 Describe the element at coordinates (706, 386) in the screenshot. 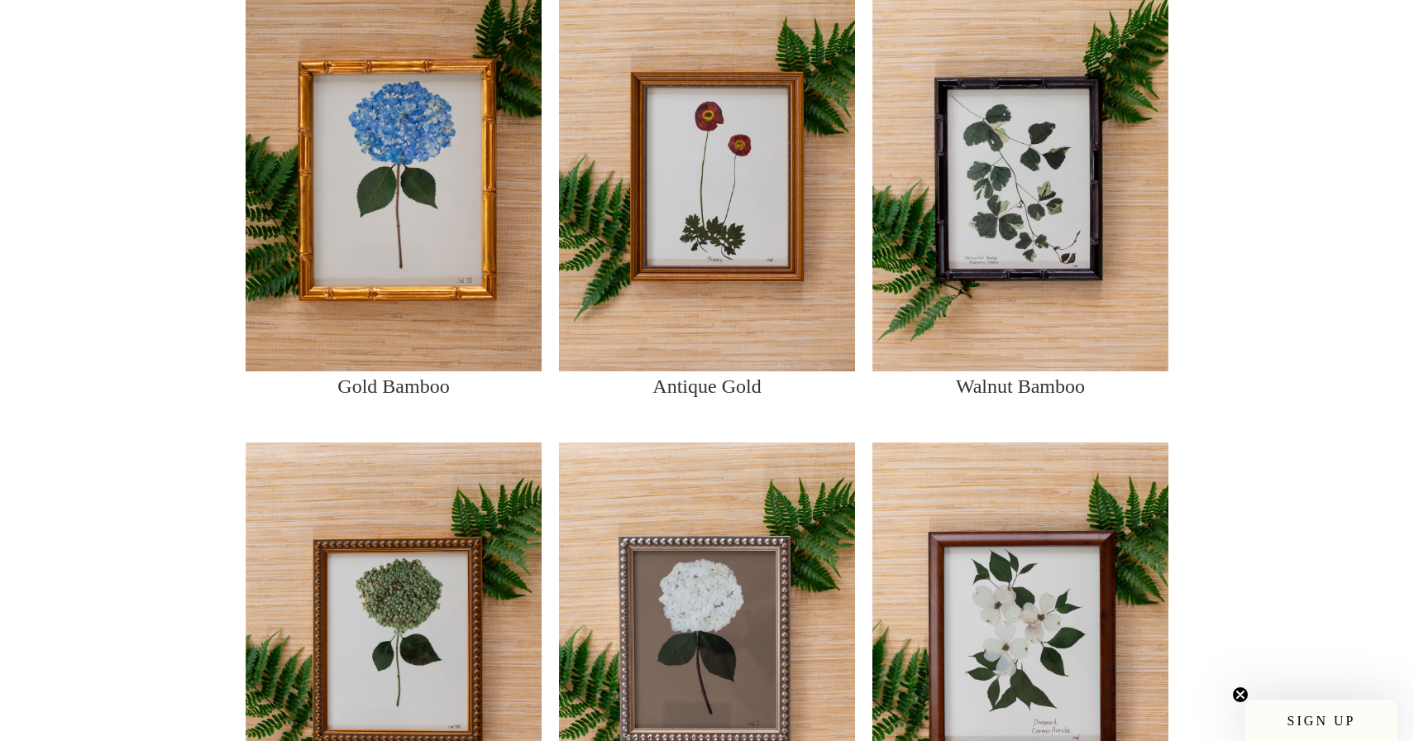

I see `p: Antique Gold` at that location.